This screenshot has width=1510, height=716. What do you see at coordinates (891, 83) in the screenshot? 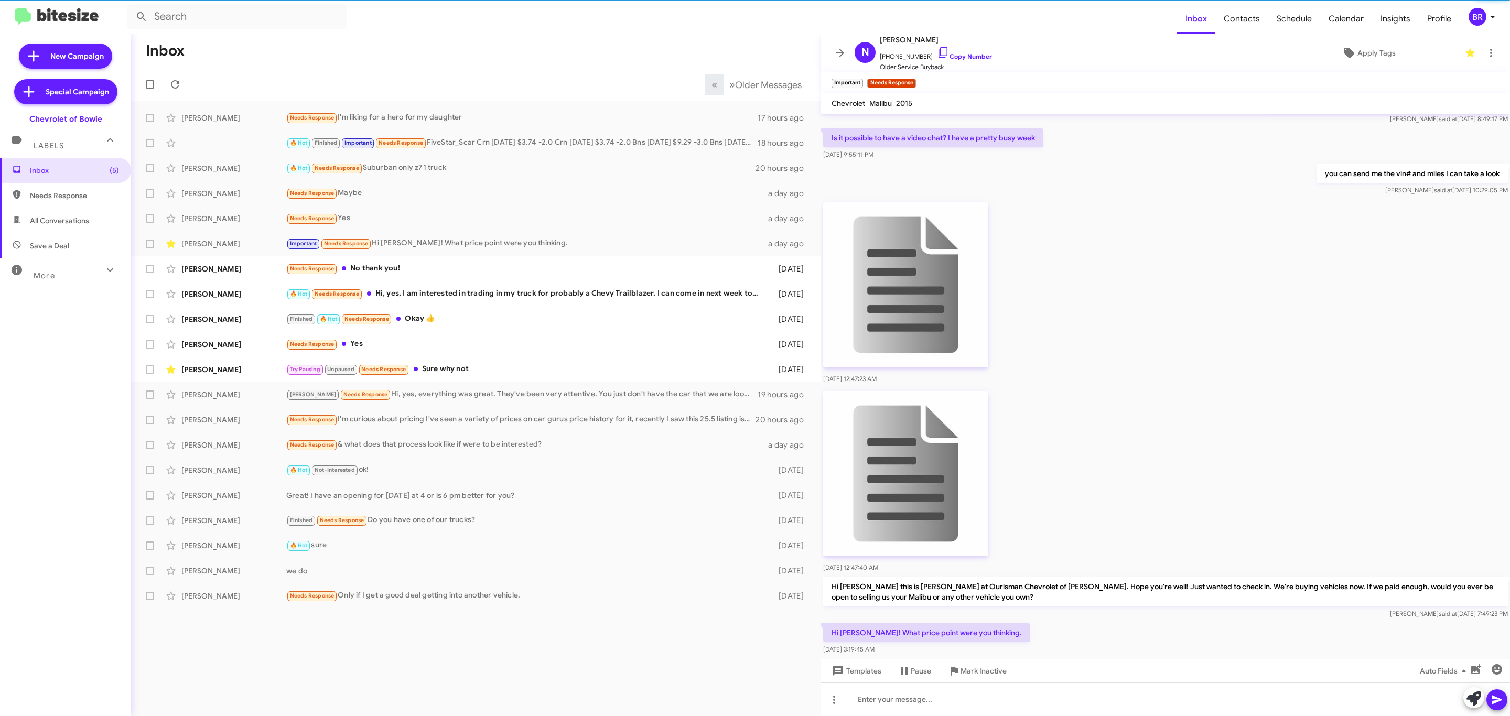
I see `small: Needs Response` at bounding box center [891, 83].